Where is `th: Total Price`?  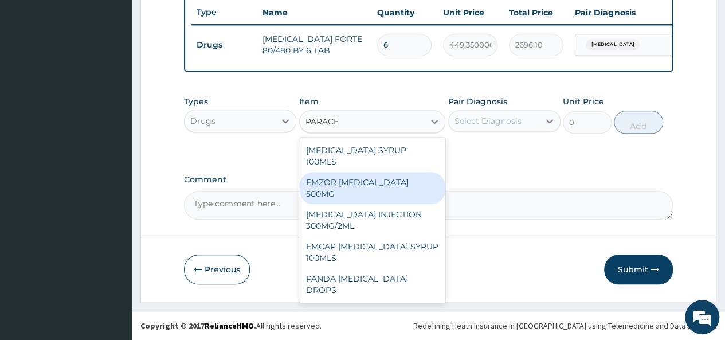
th: Total Price is located at coordinates (536, 13).